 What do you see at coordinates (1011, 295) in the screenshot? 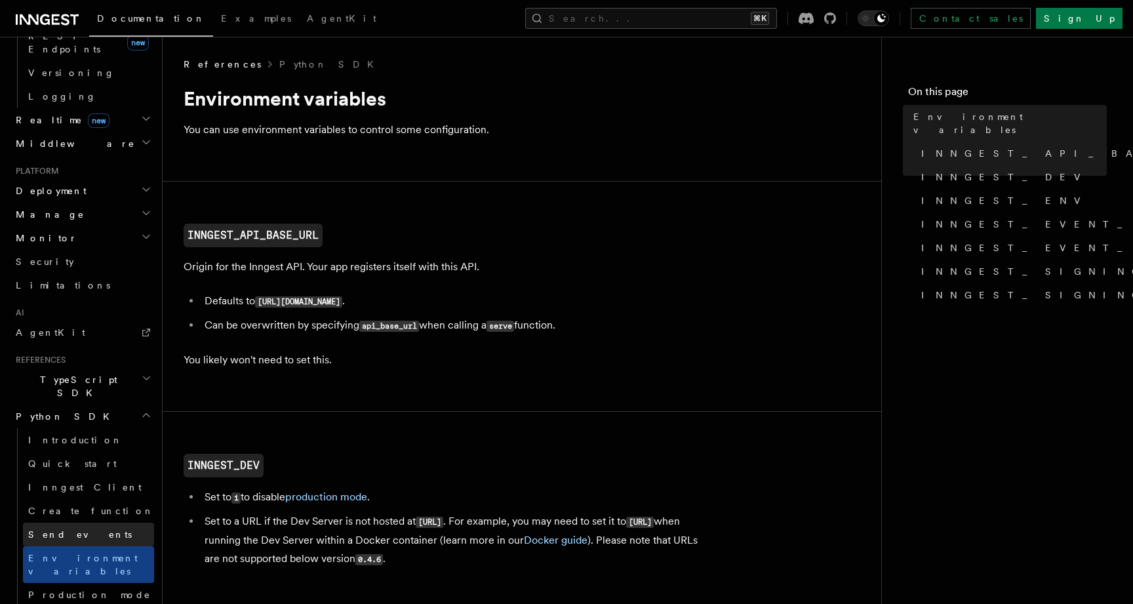
I see `a: INNGEST_SIGNING_KEY_FALLBACK` at bounding box center [1011, 295].